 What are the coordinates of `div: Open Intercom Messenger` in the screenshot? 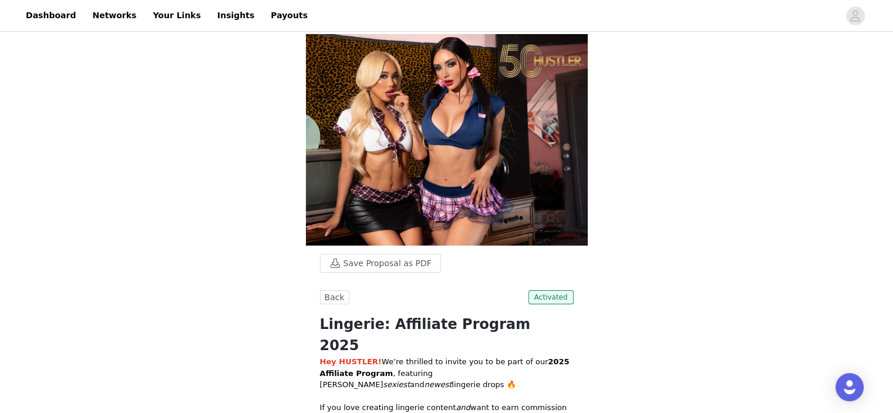 It's located at (850, 387).